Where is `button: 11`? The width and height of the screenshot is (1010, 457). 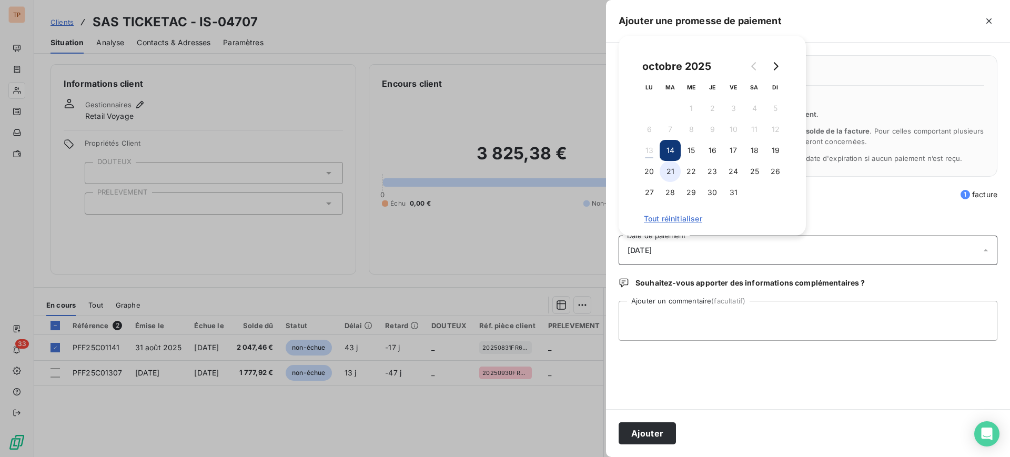 button: 11 is located at coordinates (754, 129).